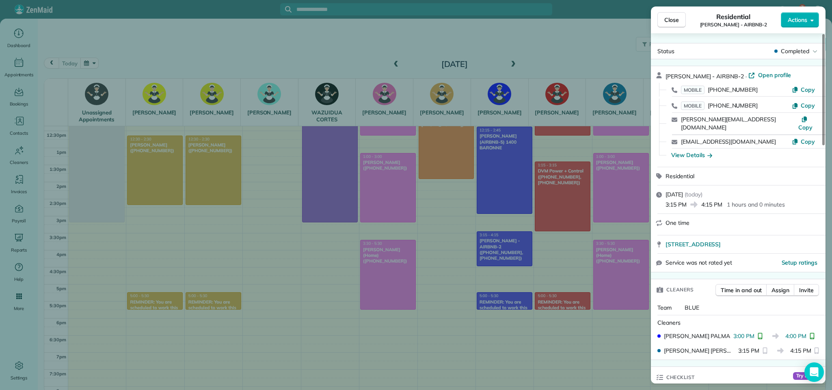 Image resolution: width=832 pixels, height=390 pixels. I want to click on button: View Details, so click(691, 155).